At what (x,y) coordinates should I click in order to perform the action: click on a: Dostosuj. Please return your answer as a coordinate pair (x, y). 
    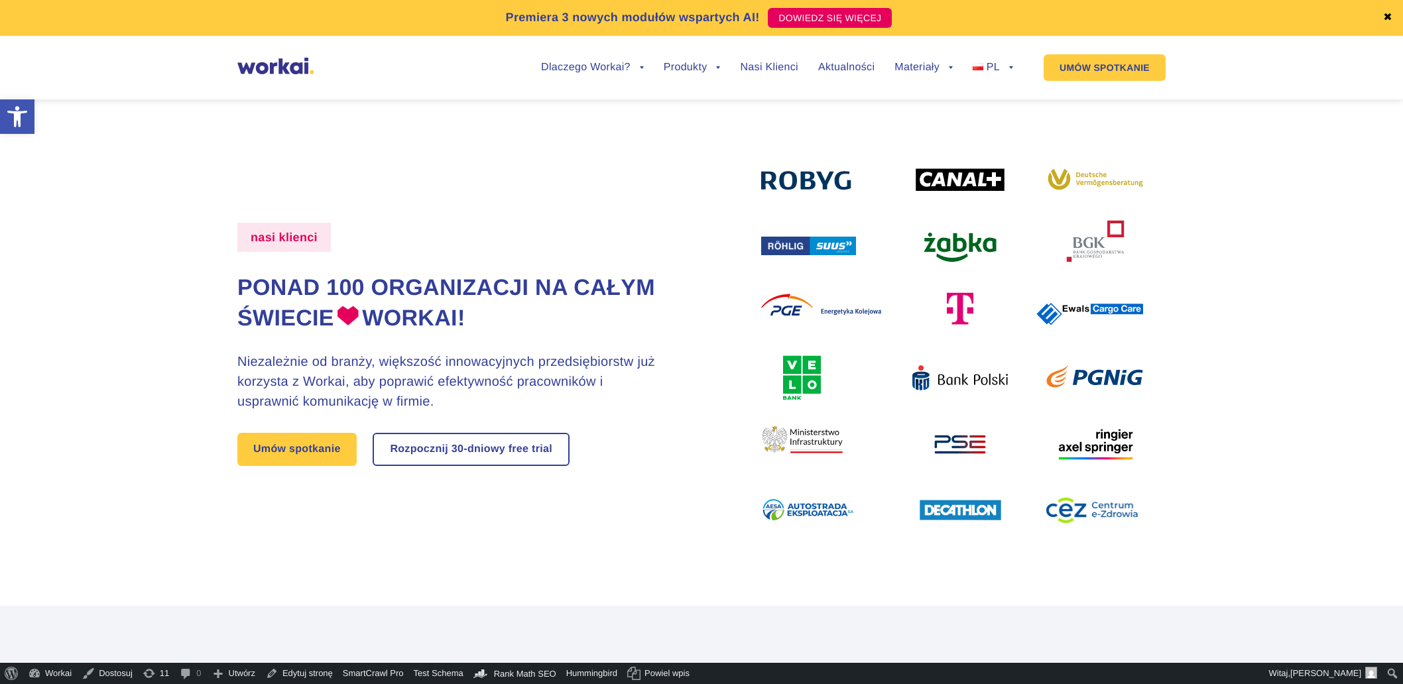
    Looking at the image, I should click on (107, 673).